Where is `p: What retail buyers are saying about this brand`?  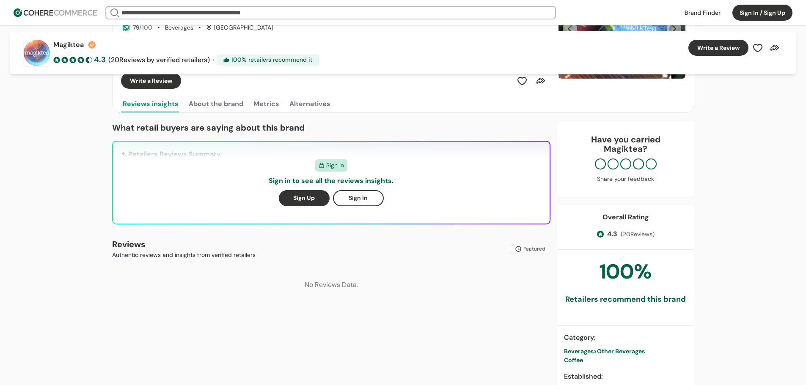 p: What retail buyers are saying about this brand is located at coordinates (331, 128).